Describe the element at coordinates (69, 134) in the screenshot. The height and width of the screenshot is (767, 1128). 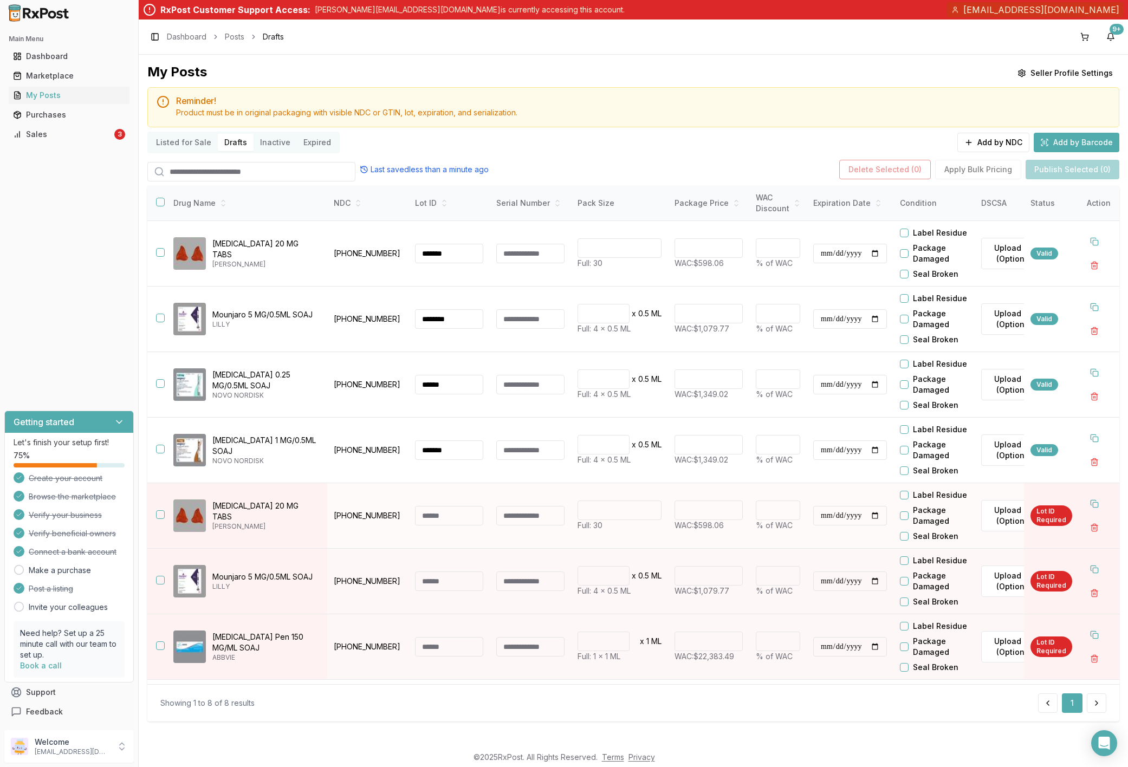
I see `a: Sales3` at that location.